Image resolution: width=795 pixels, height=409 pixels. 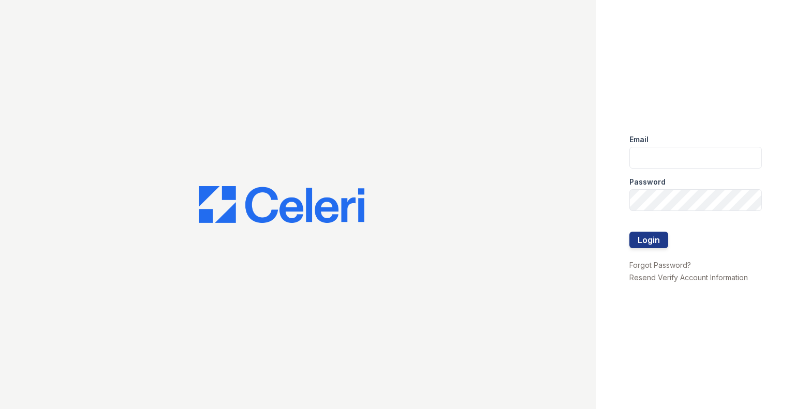 What do you see at coordinates (688, 277) in the screenshot?
I see `a: Resend Verify Account Information` at bounding box center [688, 277].